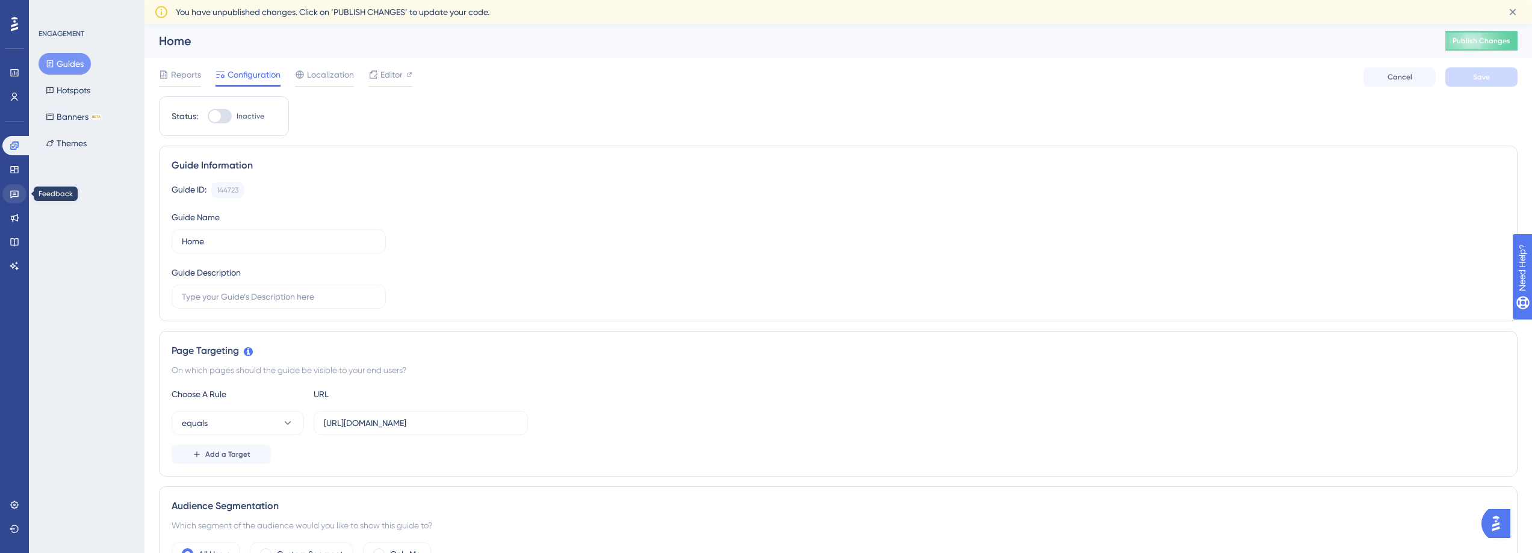  What do you see at coordinates (279, 297) in the screenshot?
I see `input: Type your Guide’s Description here` at bounding box center [279, 297].